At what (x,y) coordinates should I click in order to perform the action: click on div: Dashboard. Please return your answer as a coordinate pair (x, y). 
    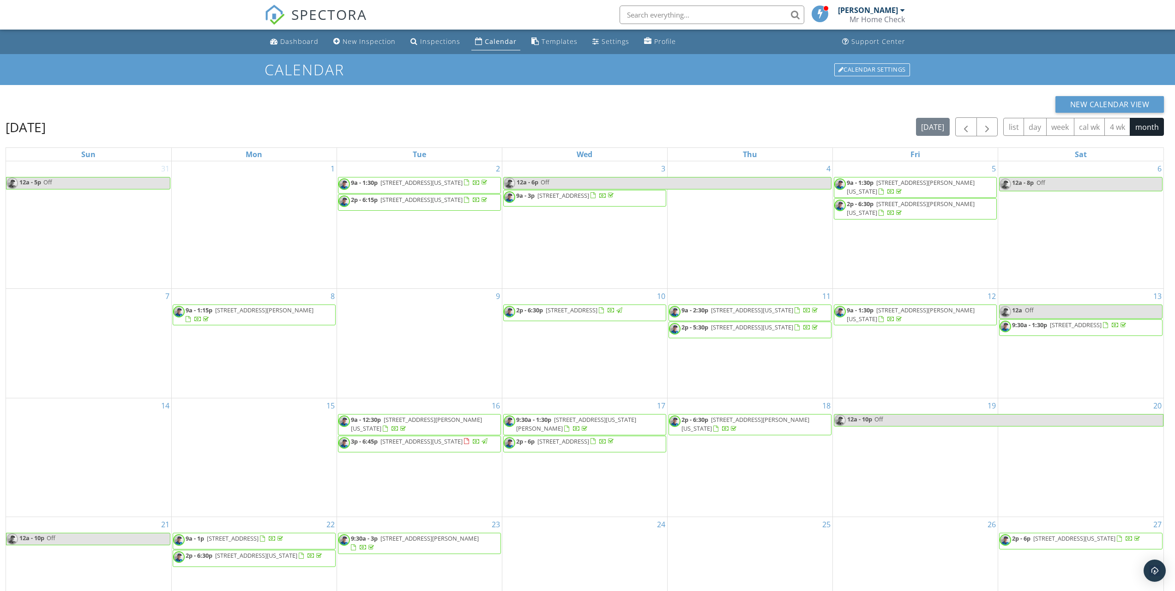
    Looking at the image, I should click on (299, 41).